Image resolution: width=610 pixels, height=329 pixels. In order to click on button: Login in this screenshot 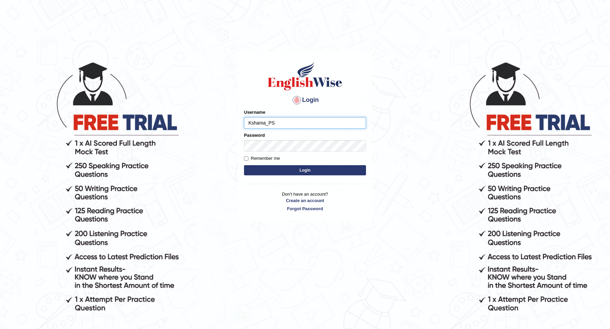, I will do `click(305, 170)`.